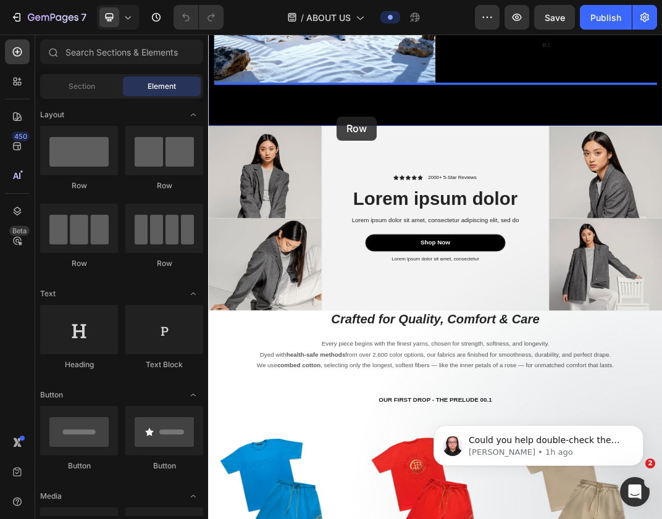 Image resolution: width=662 pixels, height=519 pixels. What do you see at coordinates (123, 46) in the screenshot?
I see `div: message notification from Nathan, 1h ago. Could you help double-check the page on your end and le...` at bounding box center [123, 46].